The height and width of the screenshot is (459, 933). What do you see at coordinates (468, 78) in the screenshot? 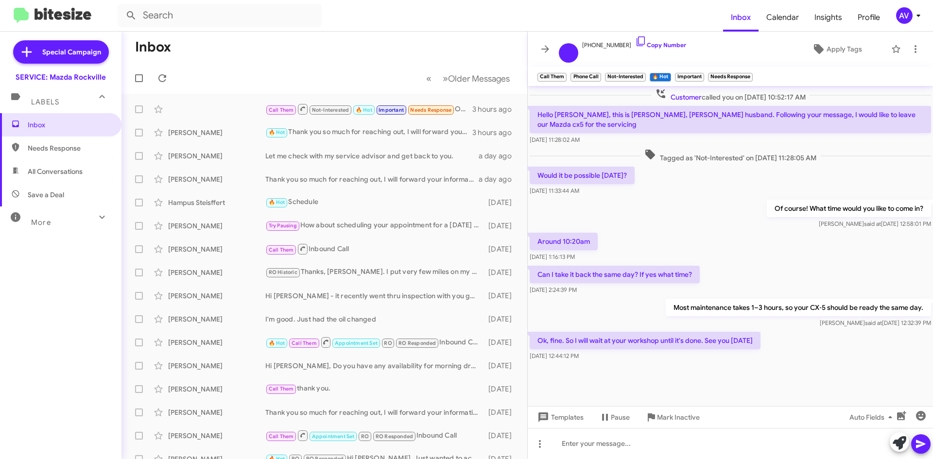
I see `nav: Page navigation example` at bounding box center [468, 78].